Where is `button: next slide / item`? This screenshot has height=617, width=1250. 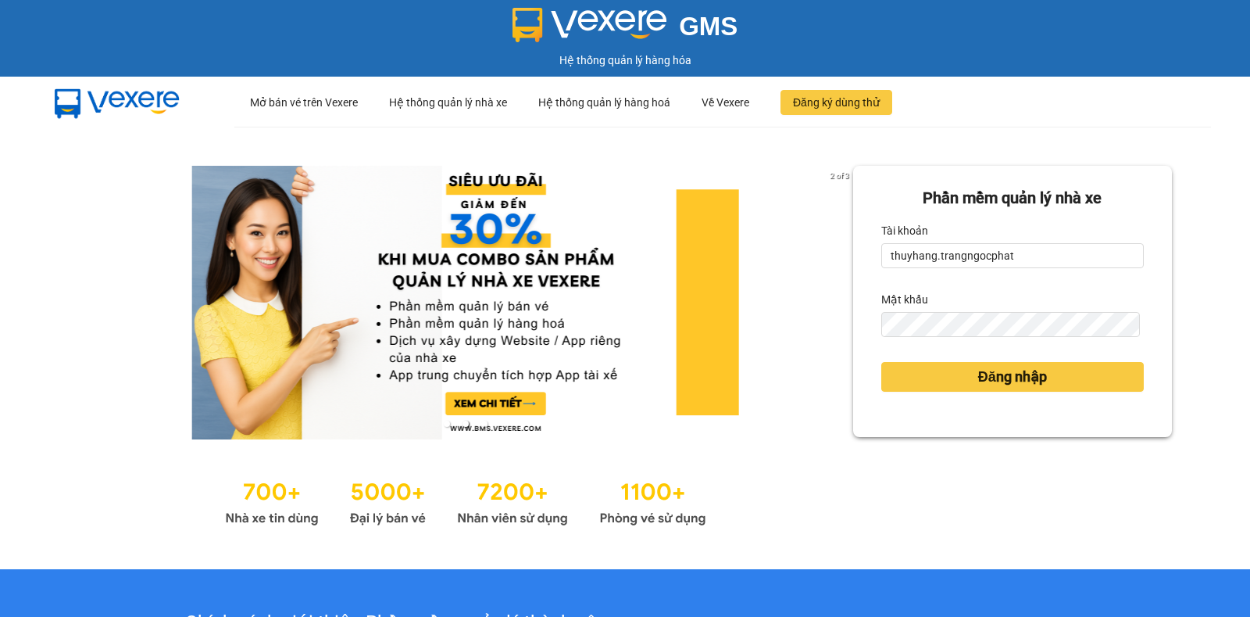 button: next slide / item is located at coordinates (842, 302).